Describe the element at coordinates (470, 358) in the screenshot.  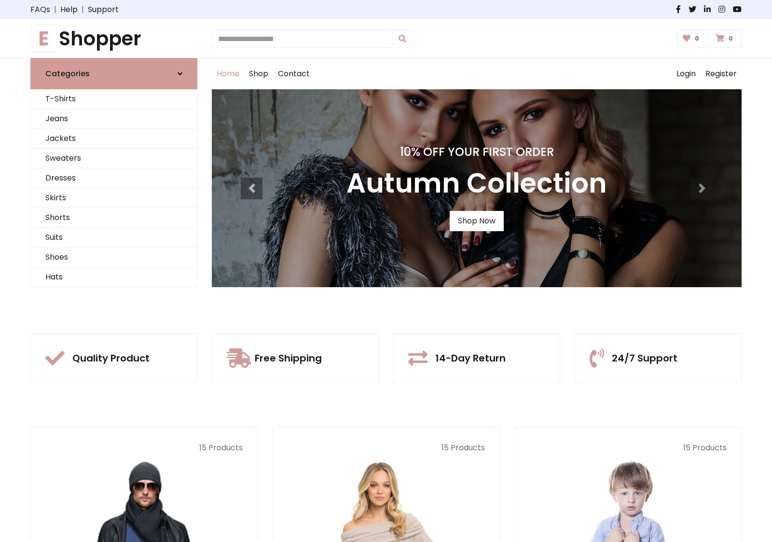
I see `h5: 14-Day Return` at that location.